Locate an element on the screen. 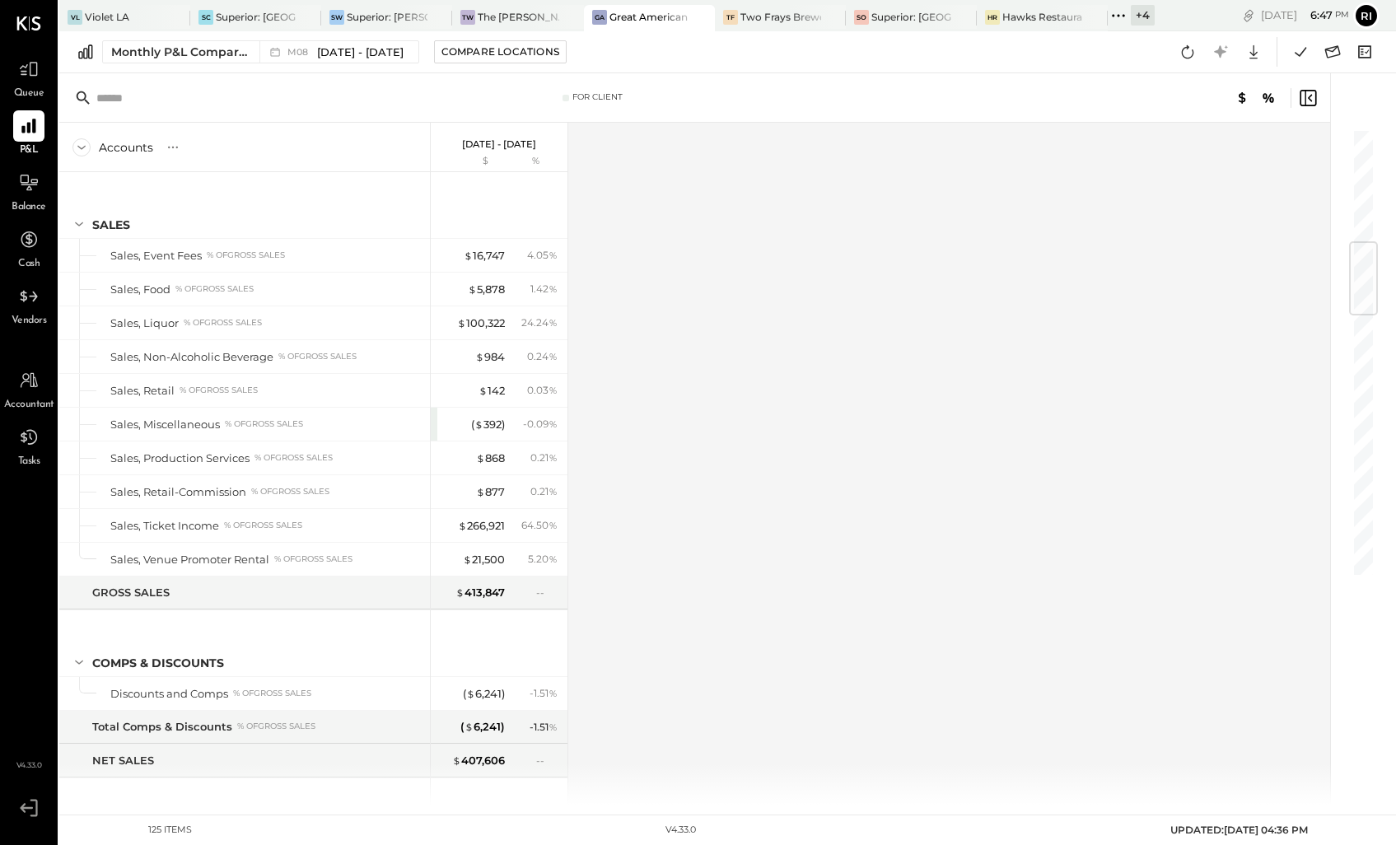 Image resolution: width=1396 pixels, height=845 pixels. div: ( 6,241 ) is located at coordinates (484, 694).